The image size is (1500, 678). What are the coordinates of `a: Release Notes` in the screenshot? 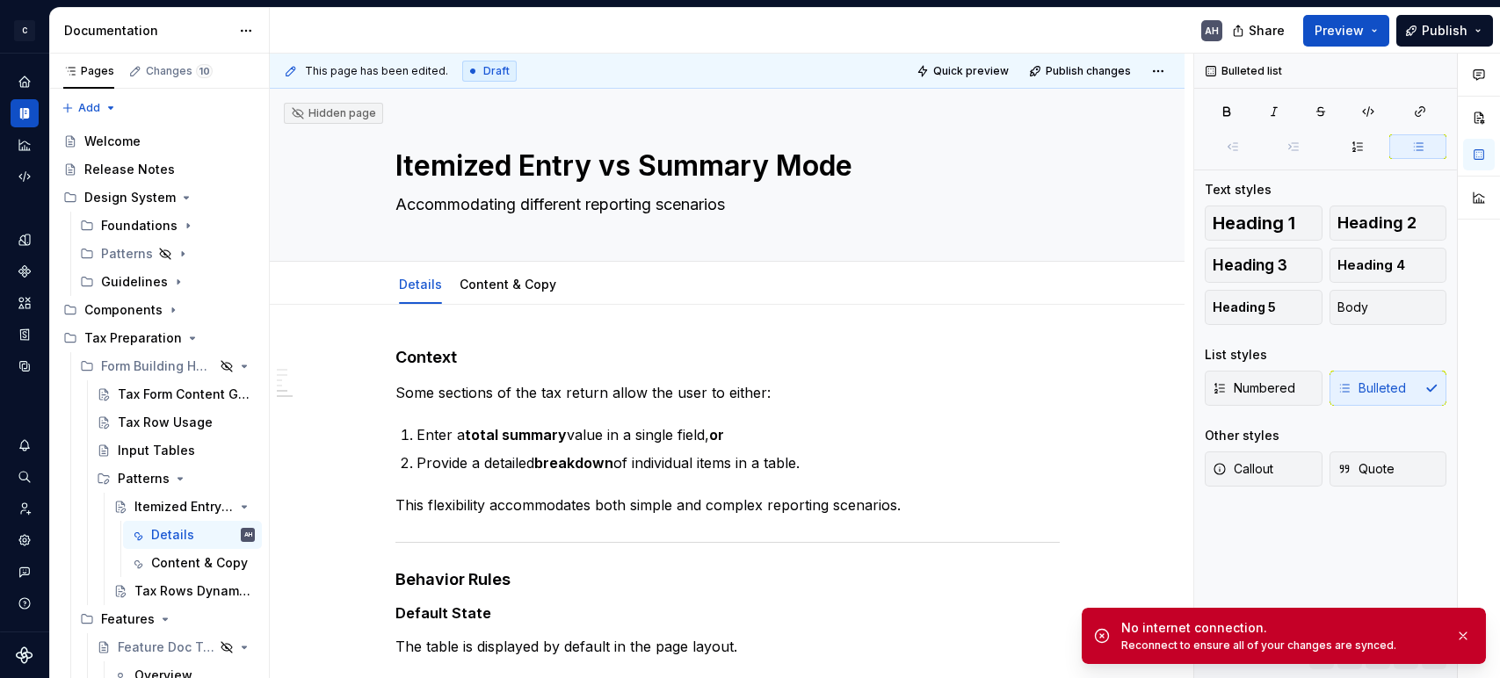 It's located at (159, 170).